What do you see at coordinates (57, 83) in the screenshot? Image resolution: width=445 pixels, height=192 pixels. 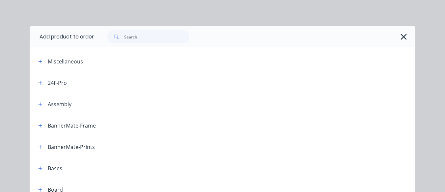 I see `div: 24F-Pro` at bounding box center [57, 83].